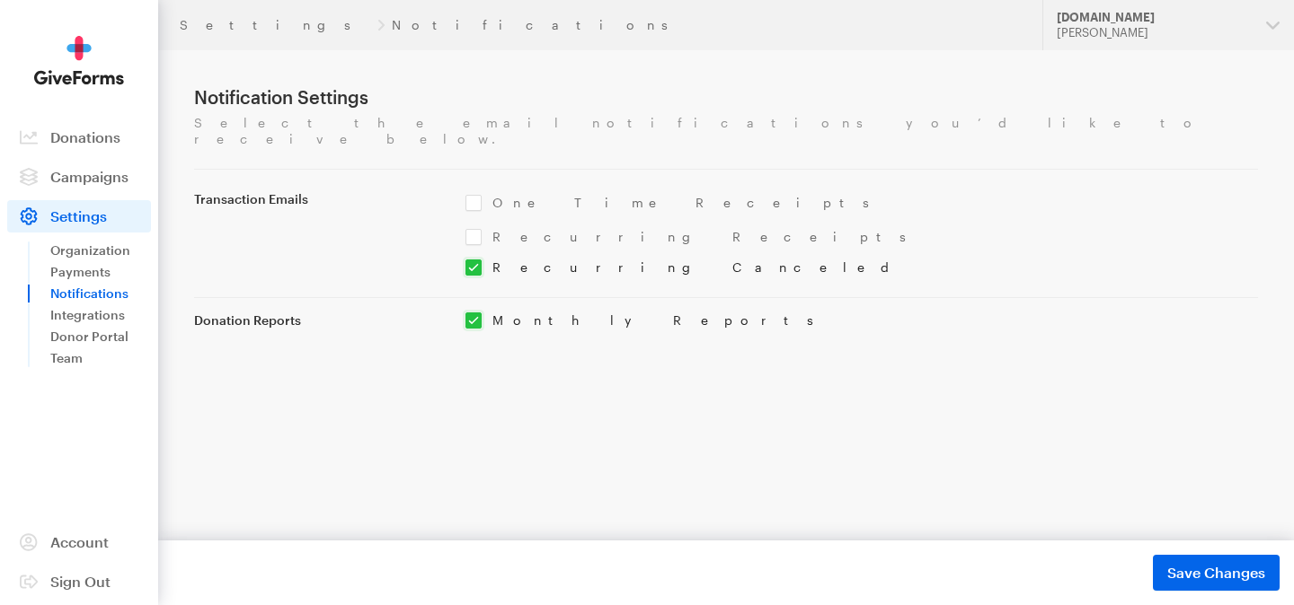  What do you see at coordinates (101, 294) in the screenshot?
I see `a: Notifications` at bounding box center [101, 294].